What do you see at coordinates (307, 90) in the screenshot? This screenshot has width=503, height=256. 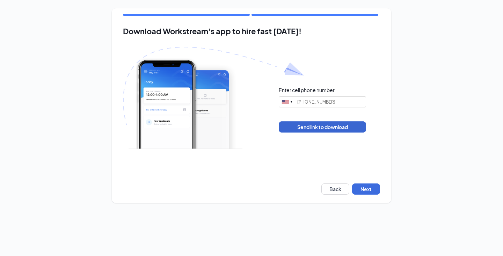 I see `div: Enter cell phone number` at bounding box center [307, 90].